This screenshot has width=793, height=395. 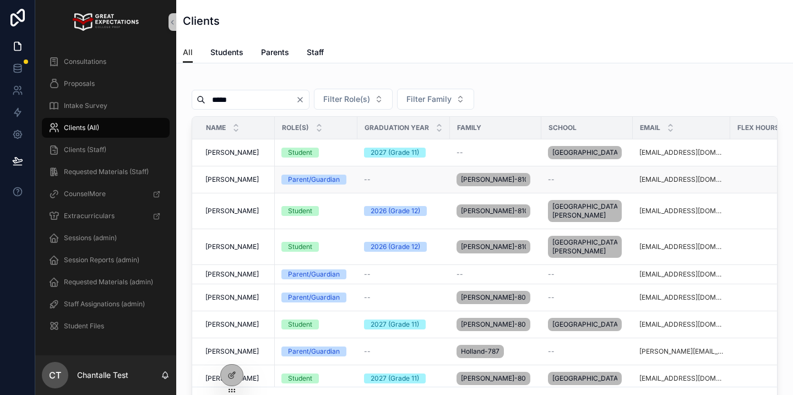 What do you see at coordinates (109, 282) in the screenshot?
I see `span: Requested Materials (admin)` at bounding box center [109, 282].